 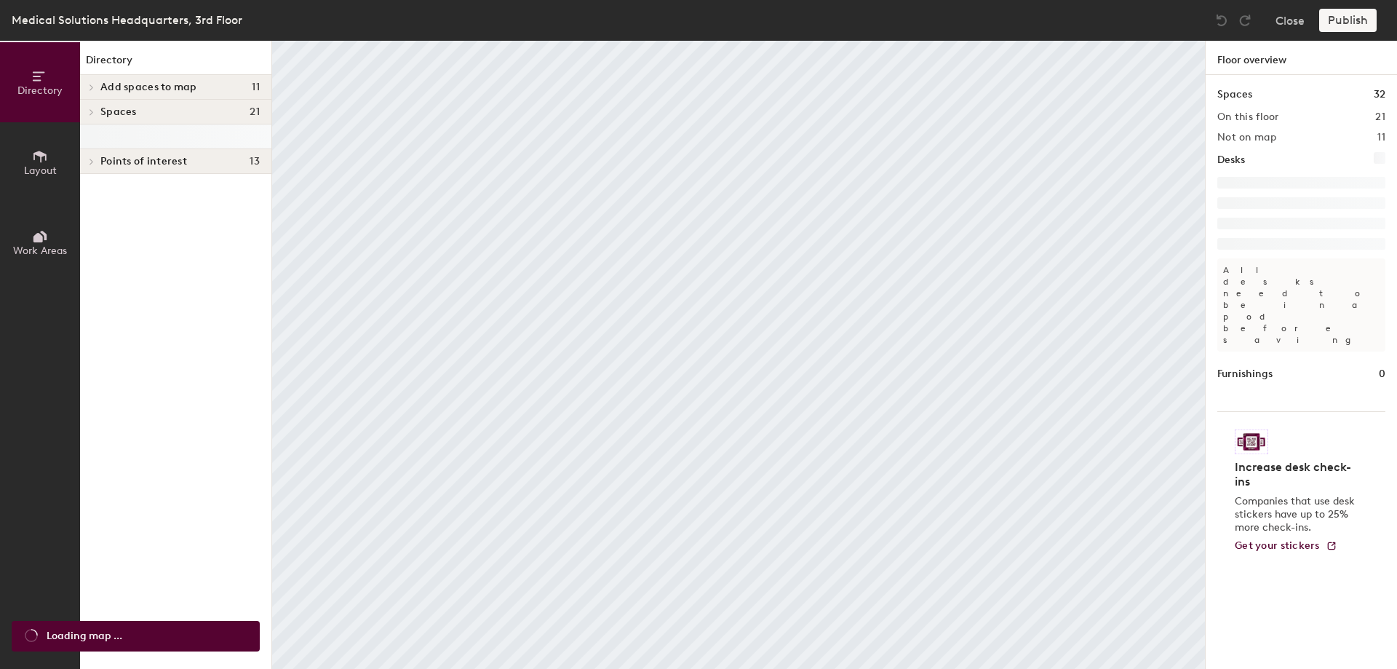 What do you see at coordinates (1247, 138) in the screenshot?
I see `h2: Not on map` at bounding box center [1247, 138].